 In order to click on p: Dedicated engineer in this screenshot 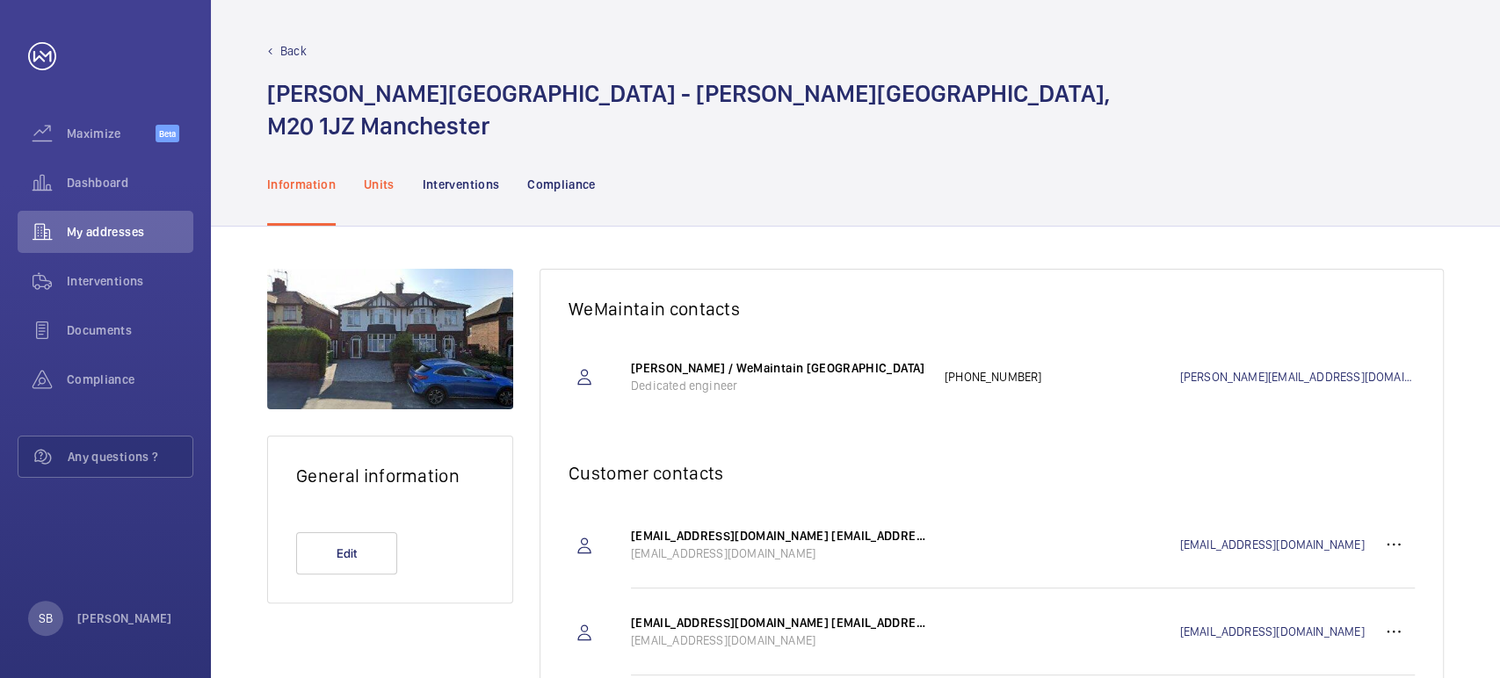, I will do `click(778, 386)`.